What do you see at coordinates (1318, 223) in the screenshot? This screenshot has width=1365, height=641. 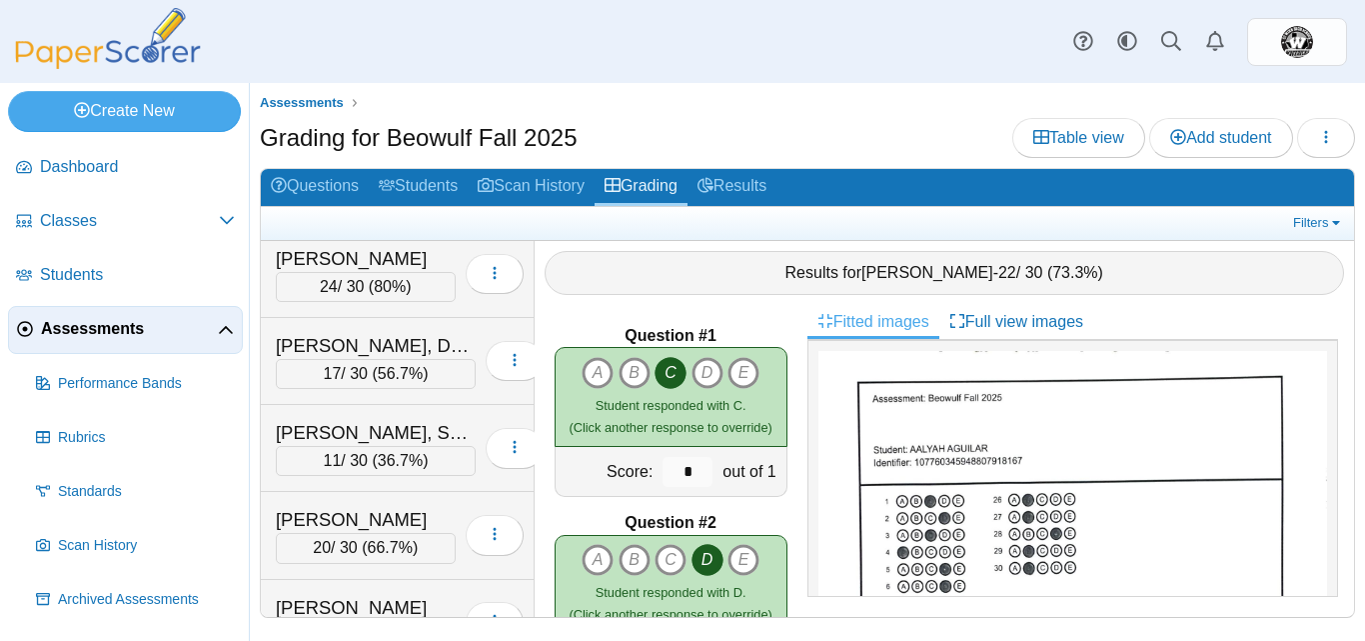 I see `a: Filters` at bounding box center [1318, 223].